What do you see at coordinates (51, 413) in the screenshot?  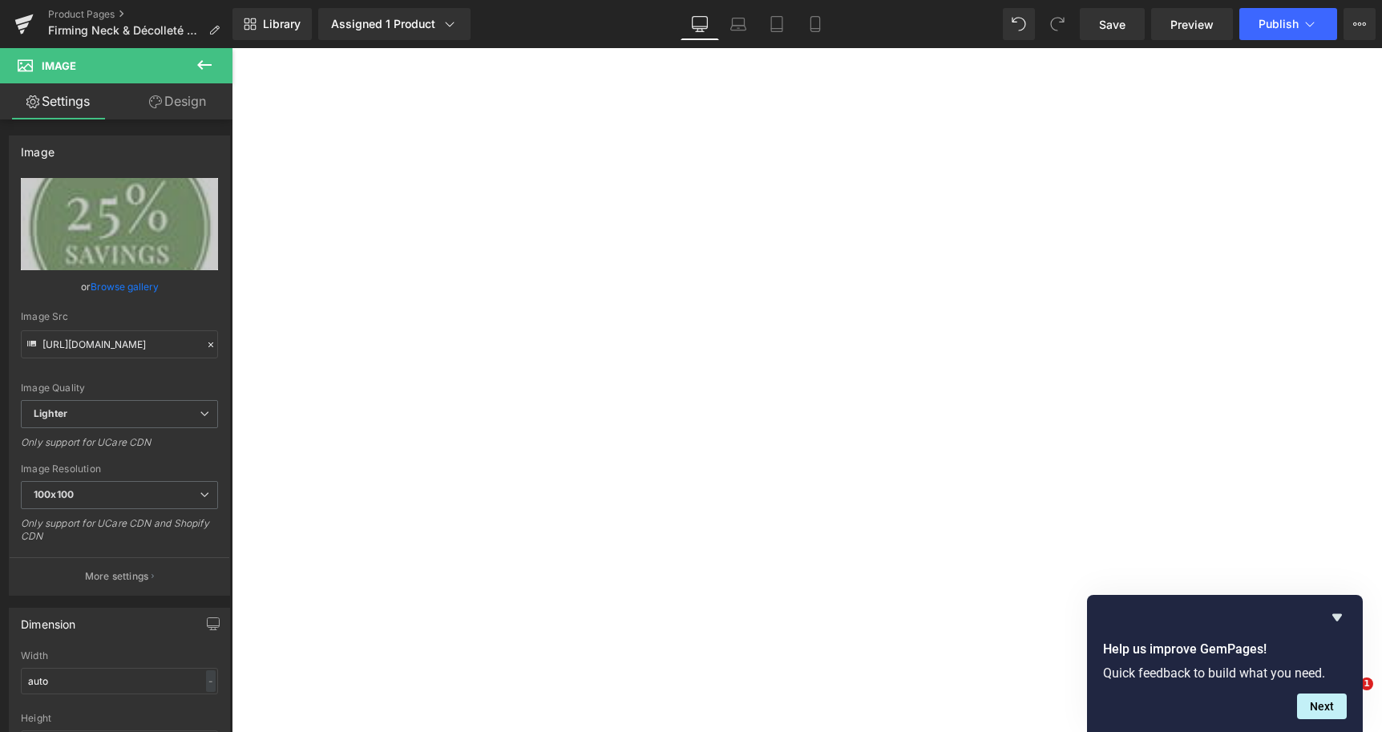 I see `b: Lighter` at bounding box center [51, 413].